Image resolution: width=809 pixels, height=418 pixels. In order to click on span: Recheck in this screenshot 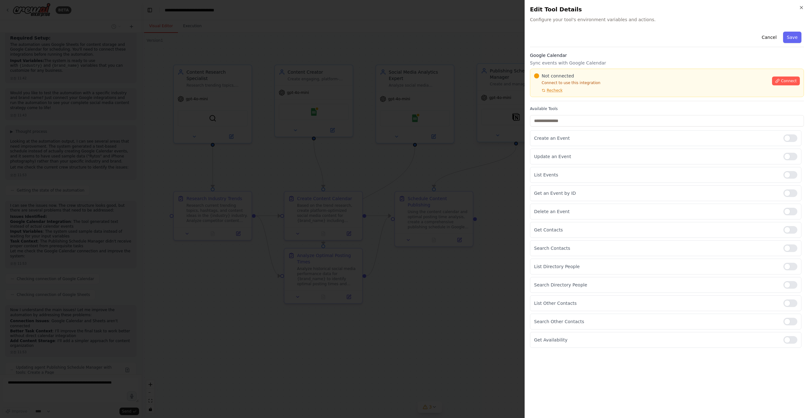, I will do `click(555, 90)`.